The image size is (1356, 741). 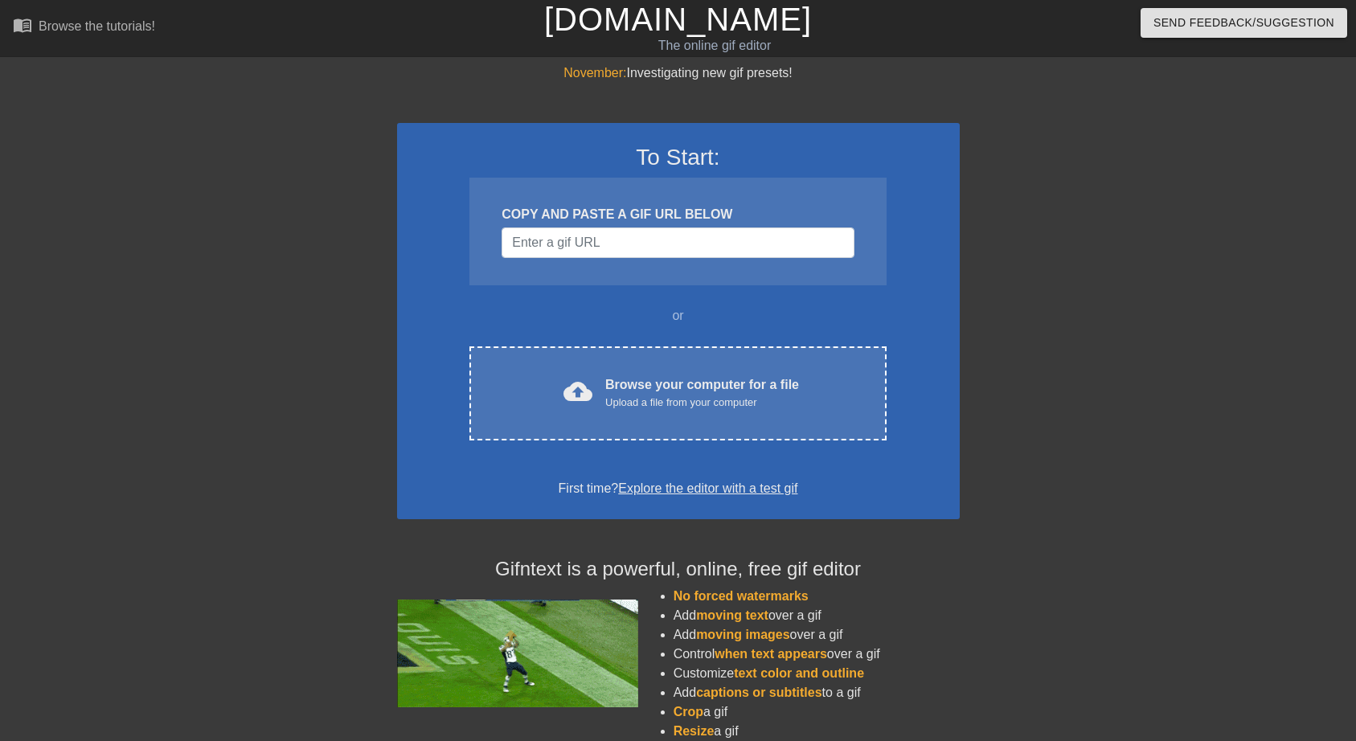 What do you see at coordinates (799, 673) in the screenshot?
I see `span: text color and outline` at bounding box center [799, 673].